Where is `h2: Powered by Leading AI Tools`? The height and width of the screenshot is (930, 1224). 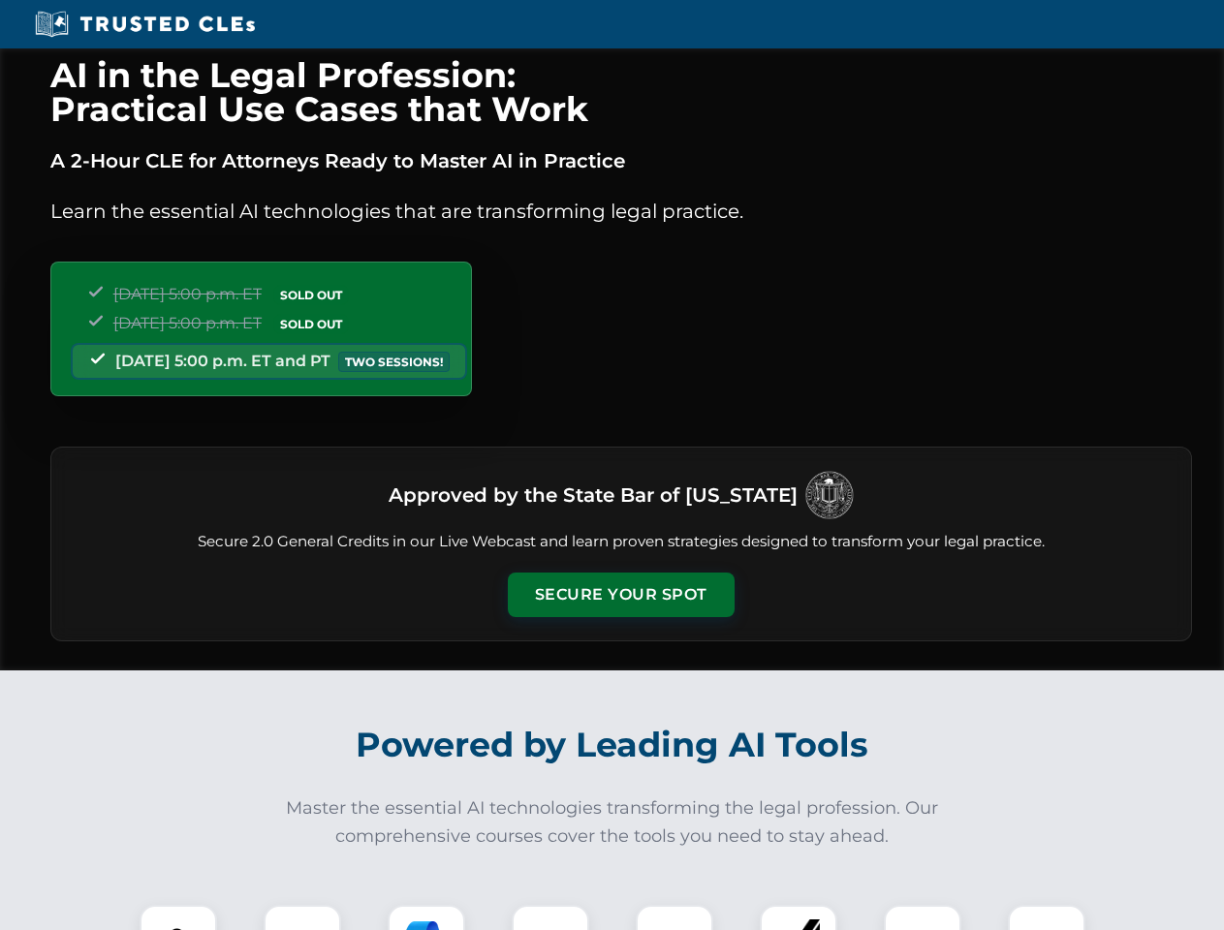
h2: Powered by Leading AI Tools is located at coordinates (613, 745).